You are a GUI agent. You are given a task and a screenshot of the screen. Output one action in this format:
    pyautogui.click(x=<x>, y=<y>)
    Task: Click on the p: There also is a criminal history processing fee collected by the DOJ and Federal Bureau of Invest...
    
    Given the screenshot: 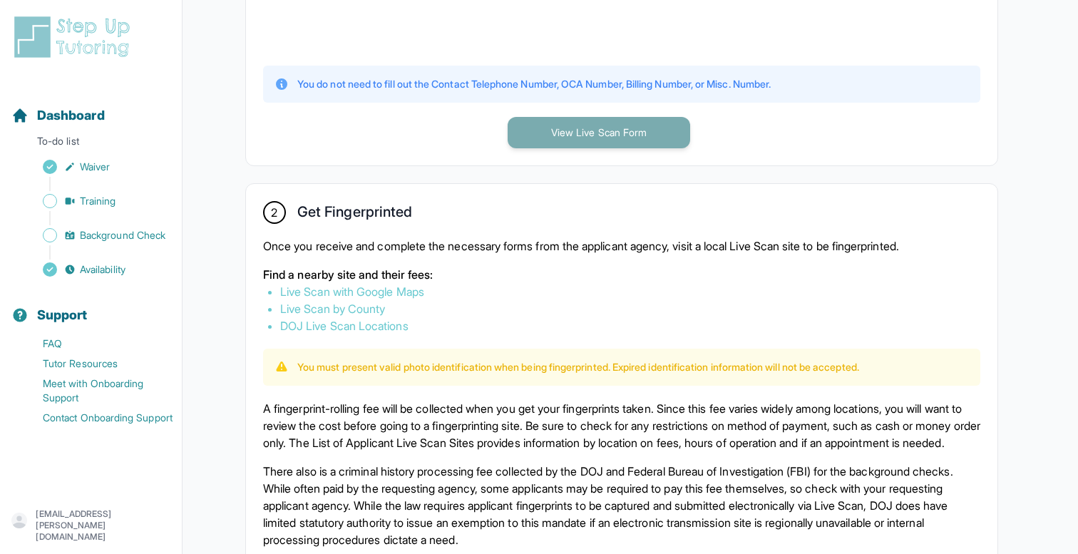 What is the action you would take?
    pyautogui.click(x=622, y=506)
    